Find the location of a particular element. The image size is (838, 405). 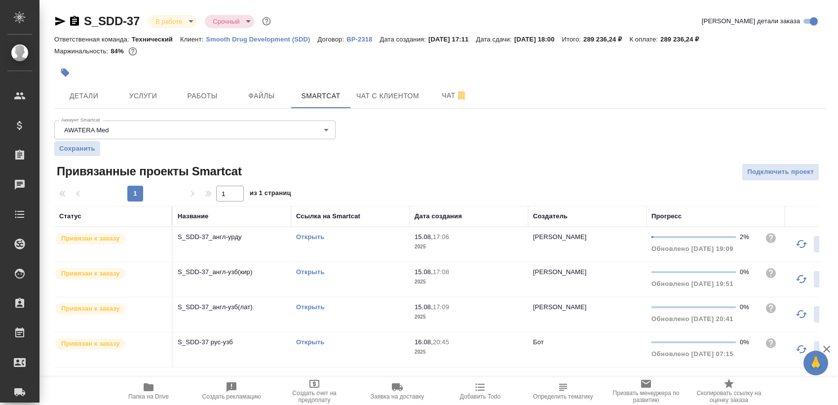

button: Добавить тэг is located at coordinates (65, 73).